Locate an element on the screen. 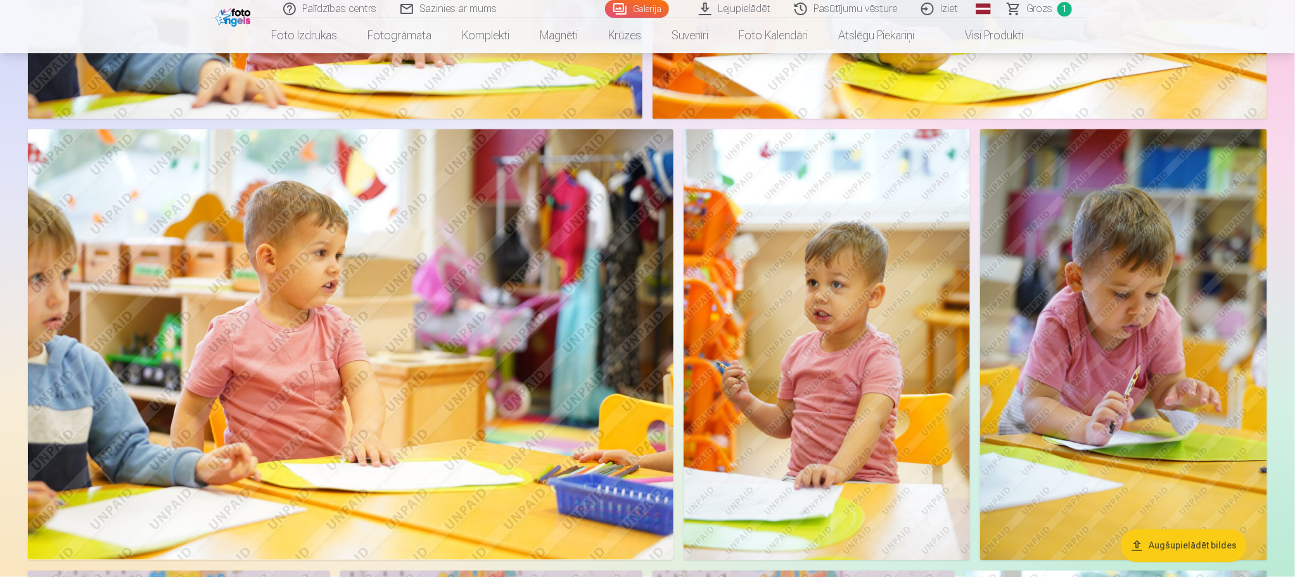 Image resolution: width=1295 pixels, height=577 pixels. a: Visi produkti is located at coordinates (985, 35).